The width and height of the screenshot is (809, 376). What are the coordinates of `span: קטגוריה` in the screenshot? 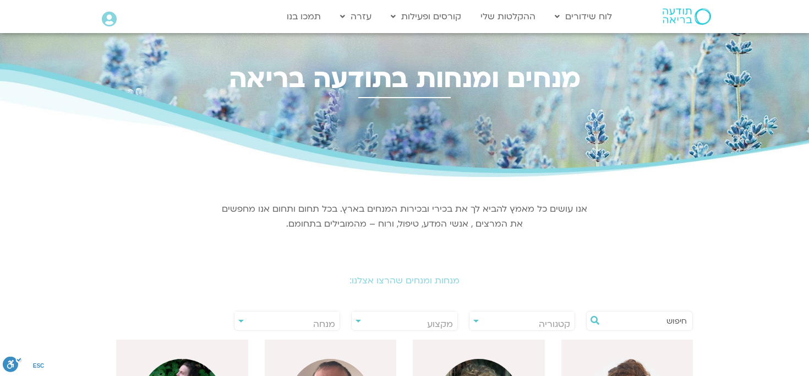 It's located at (554, 324).